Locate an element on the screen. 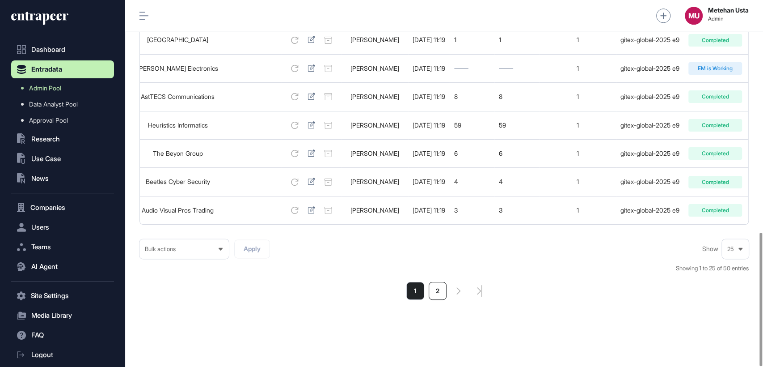 This screenshot has width=763, height=367. span: 25 is located at coordinates (730, 249).